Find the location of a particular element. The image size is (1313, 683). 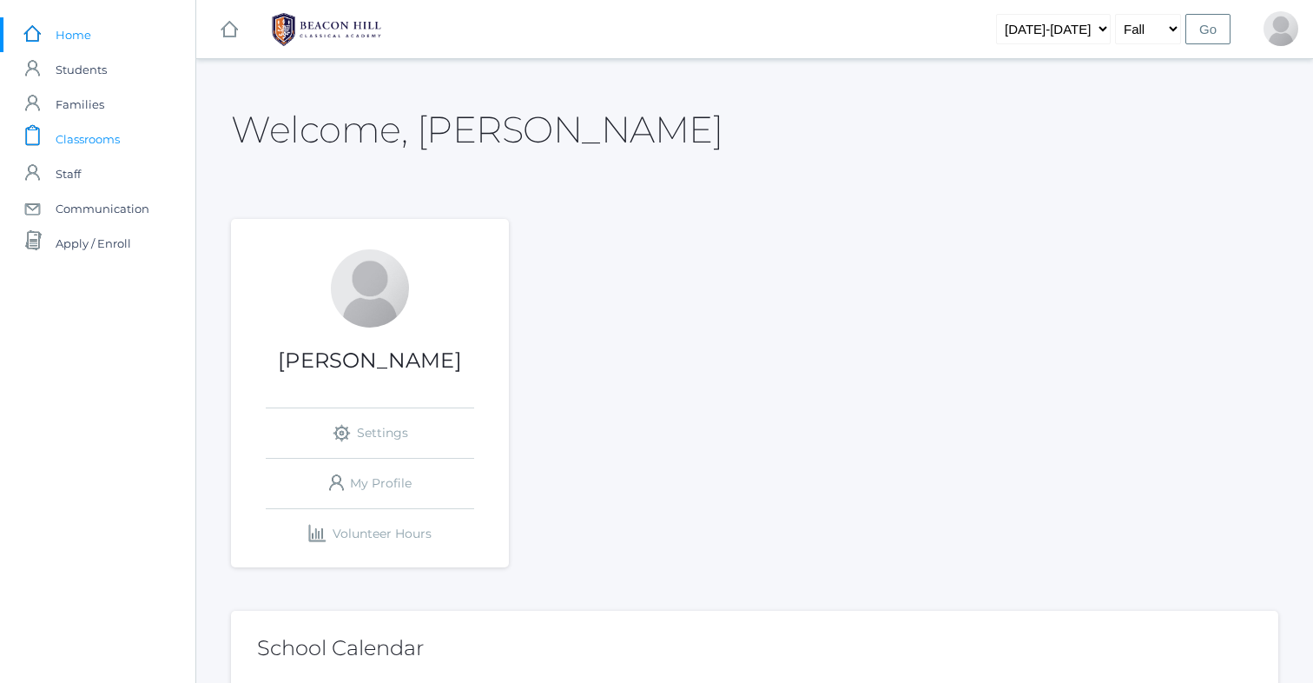

span: Communication is located at coordinates (102, 208).